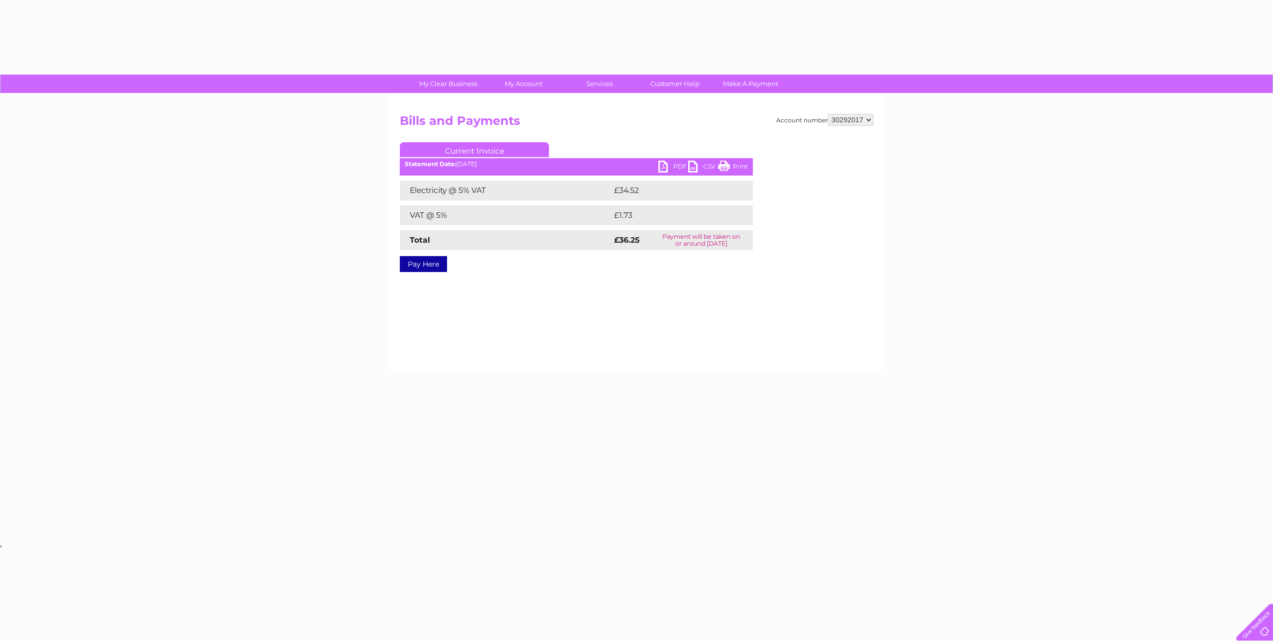  What do you see at coordinates (506, 215) in the screenshot?
I see `td: VAT @ 5%` at bounding box center [506, 215].